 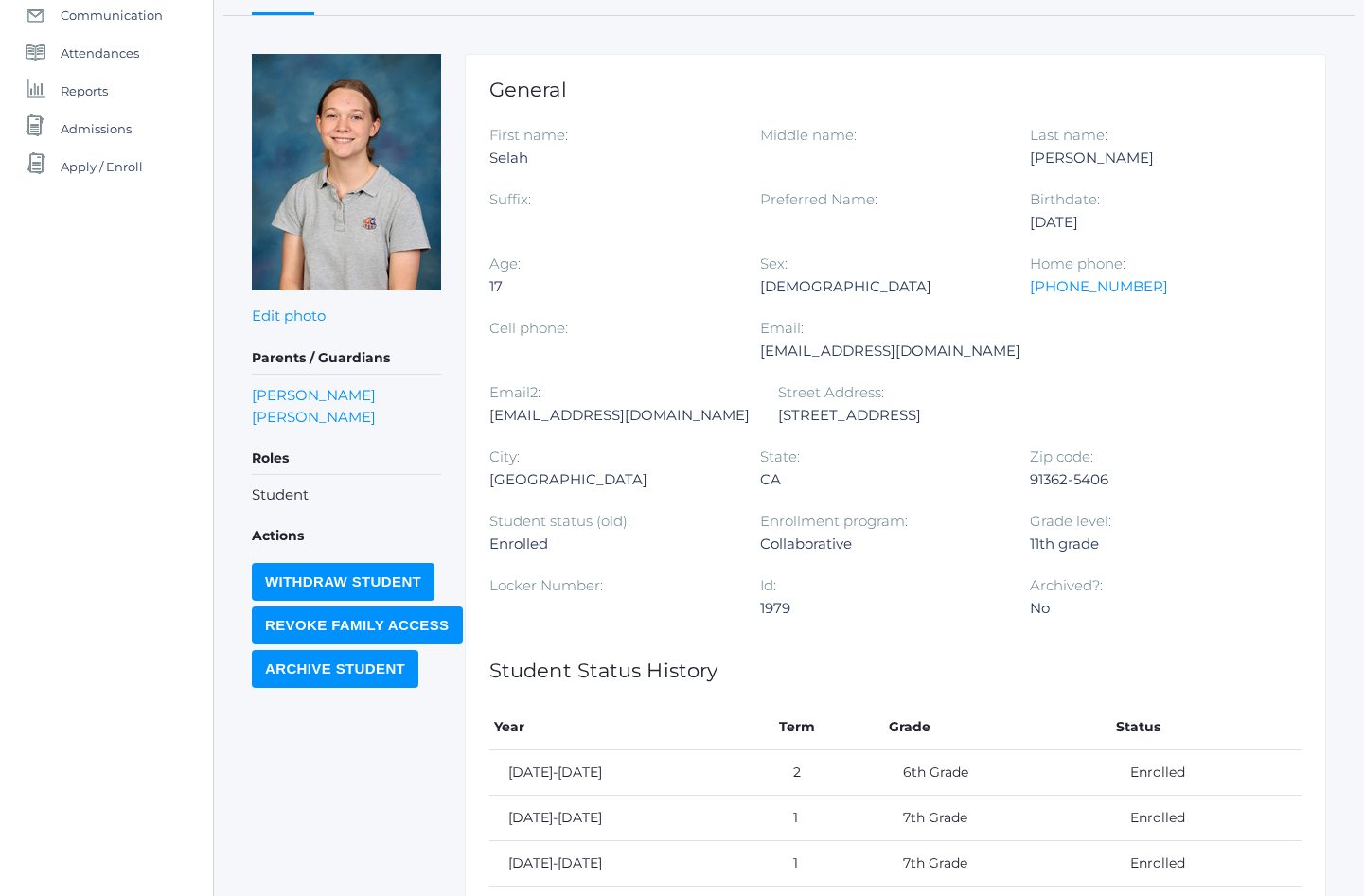 I want to click on label: Sex:, so click(x=773, y=263).